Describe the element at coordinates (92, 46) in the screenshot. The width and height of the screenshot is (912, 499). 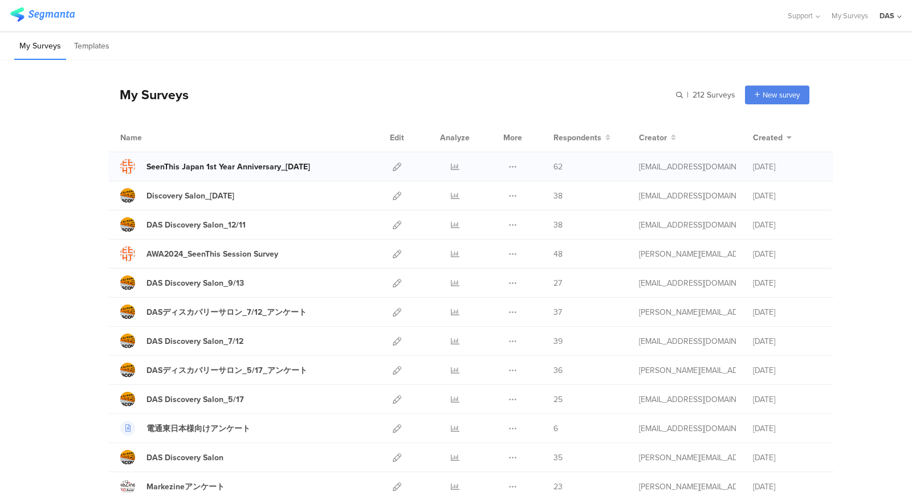
I see `li: Templates` at that location.